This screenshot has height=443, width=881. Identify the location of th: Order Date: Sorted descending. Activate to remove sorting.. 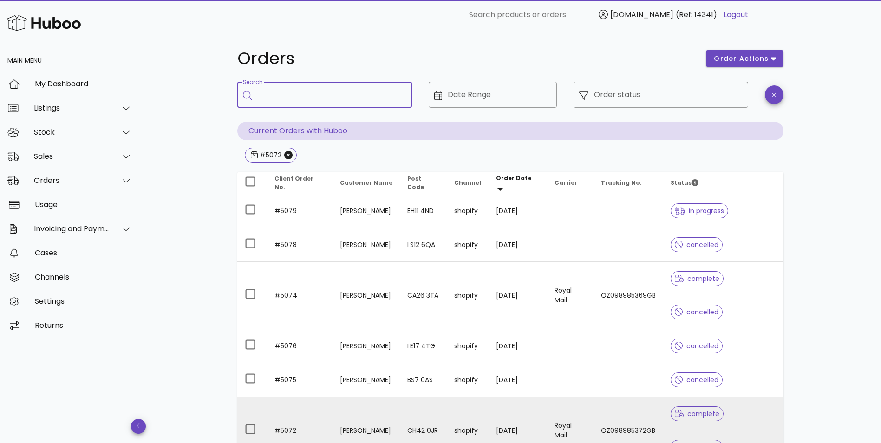
(518, 183).